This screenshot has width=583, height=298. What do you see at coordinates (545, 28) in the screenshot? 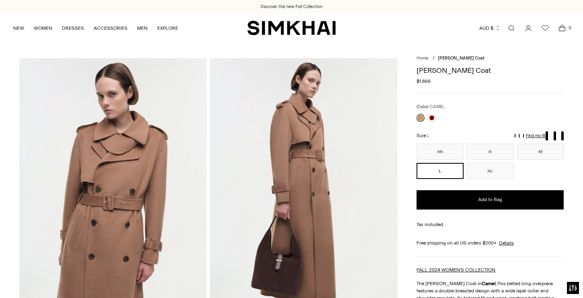
I see `a: Wishlist` at bounding box center [545, 28].